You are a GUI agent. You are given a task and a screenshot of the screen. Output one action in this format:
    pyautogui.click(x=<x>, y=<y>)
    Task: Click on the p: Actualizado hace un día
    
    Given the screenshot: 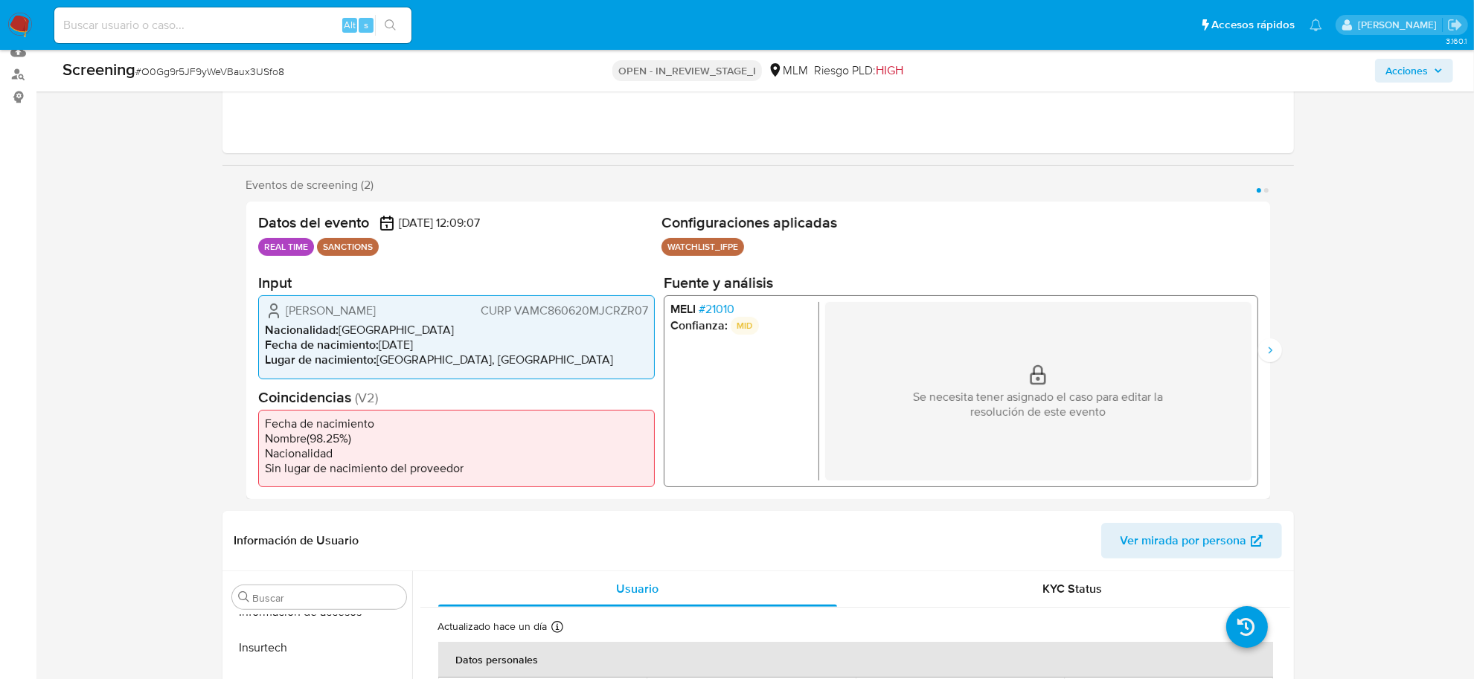 What is the action you would take?
    pyautogui.click(x=493, y=627)
    